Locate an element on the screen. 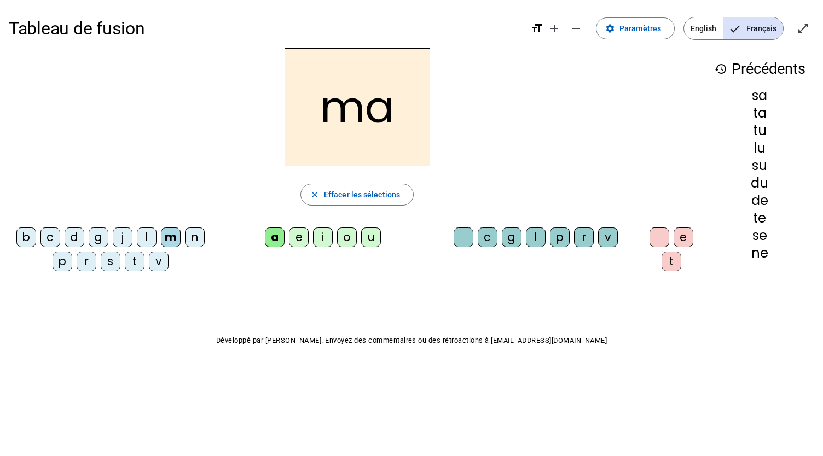  button: Entrer en plein écran is located at coordinates (803, 28).